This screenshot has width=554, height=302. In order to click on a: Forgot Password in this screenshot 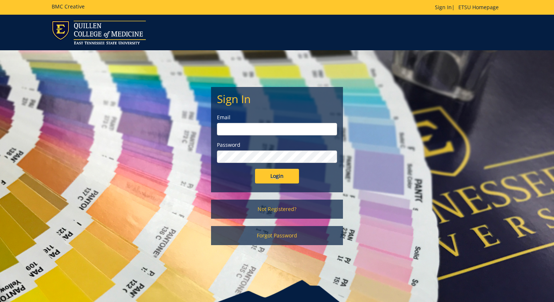, I will do `click(277, 235)`.